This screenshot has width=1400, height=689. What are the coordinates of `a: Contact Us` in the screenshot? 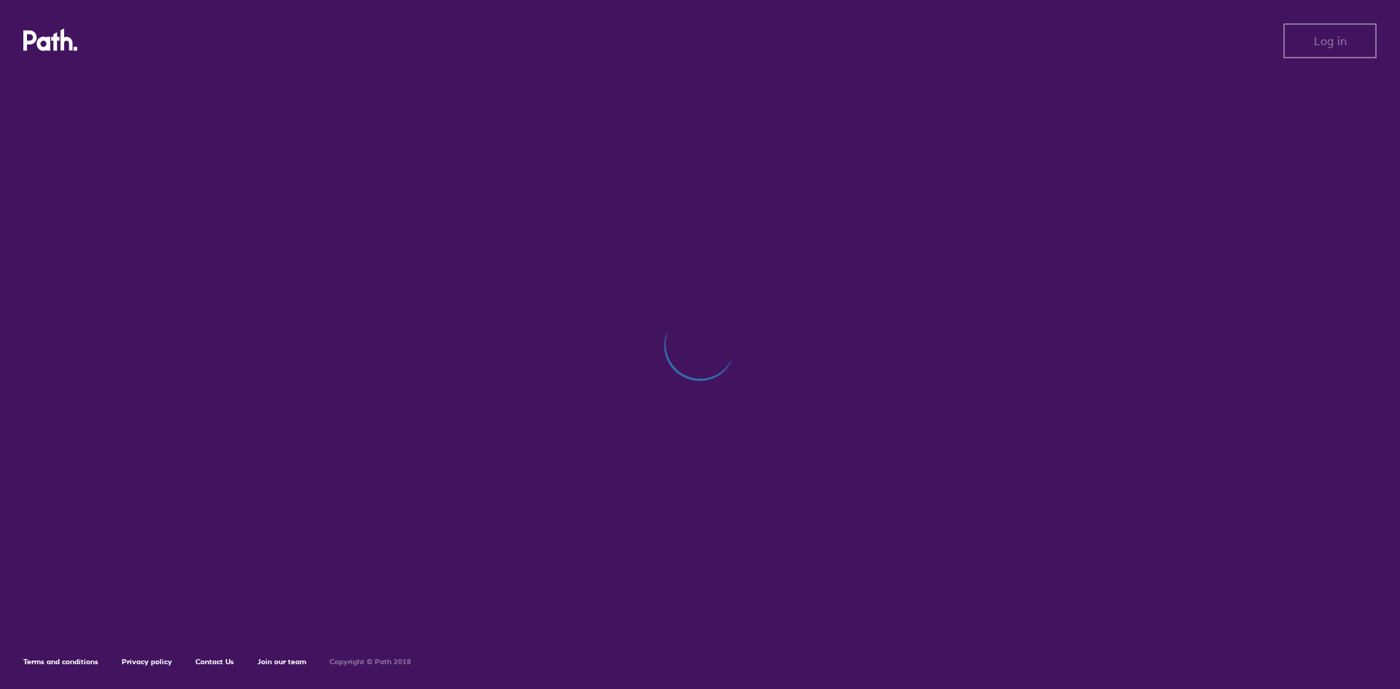 It's located at (214, 661).